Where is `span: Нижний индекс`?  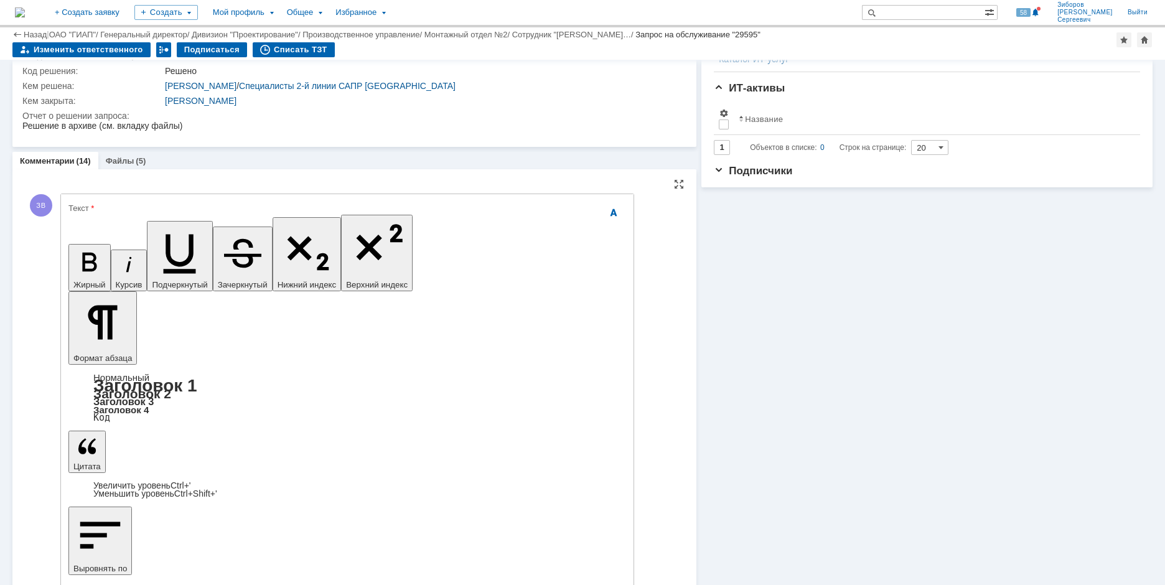
span: Нижний индекс is located at coordinates (307, 284).